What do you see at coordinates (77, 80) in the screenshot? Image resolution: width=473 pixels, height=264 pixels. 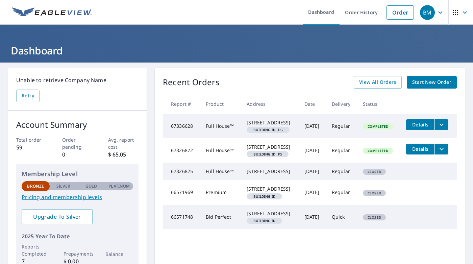 I see `p: Unable to retrieve Company Name` at bounding box center [77, 80].